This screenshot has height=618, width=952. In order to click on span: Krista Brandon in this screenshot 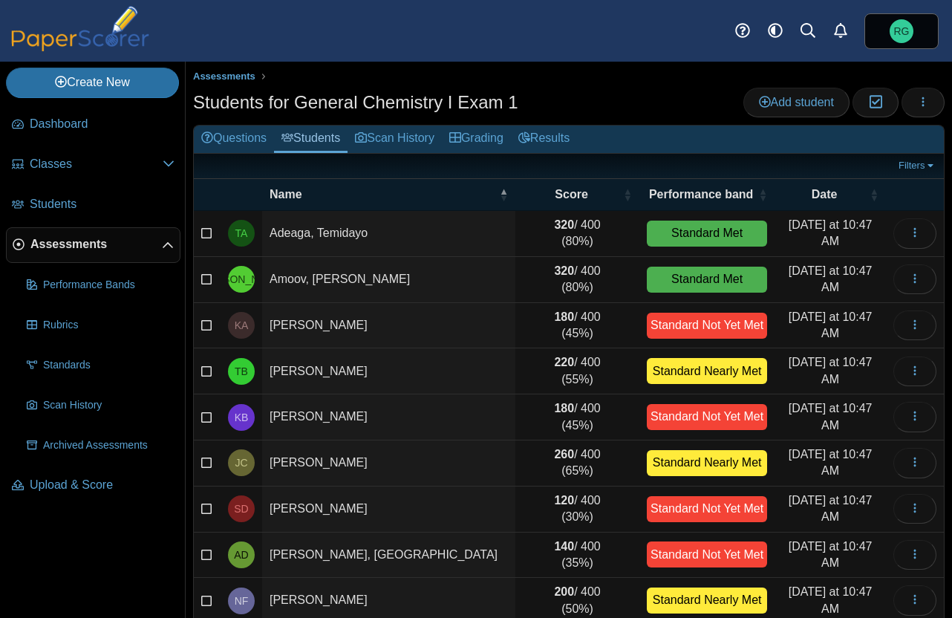, I will do `click(241, 417)`.